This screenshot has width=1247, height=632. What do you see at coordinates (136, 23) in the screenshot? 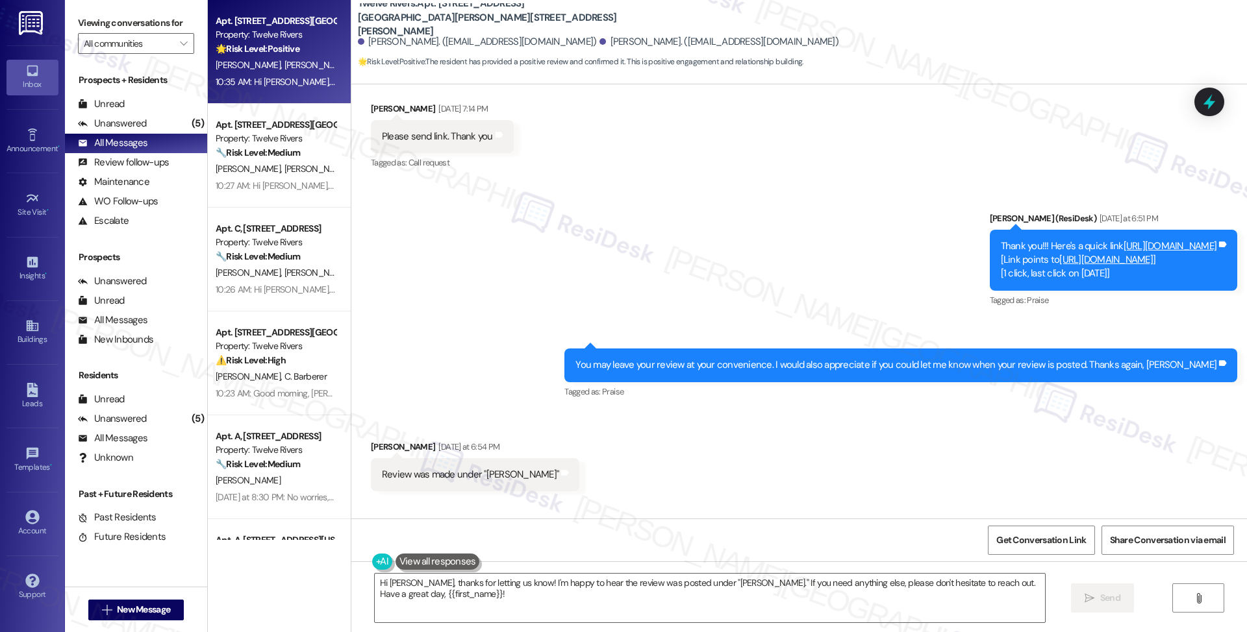
I see `label: Viewing conversations for` at bounding box center [136, 23].